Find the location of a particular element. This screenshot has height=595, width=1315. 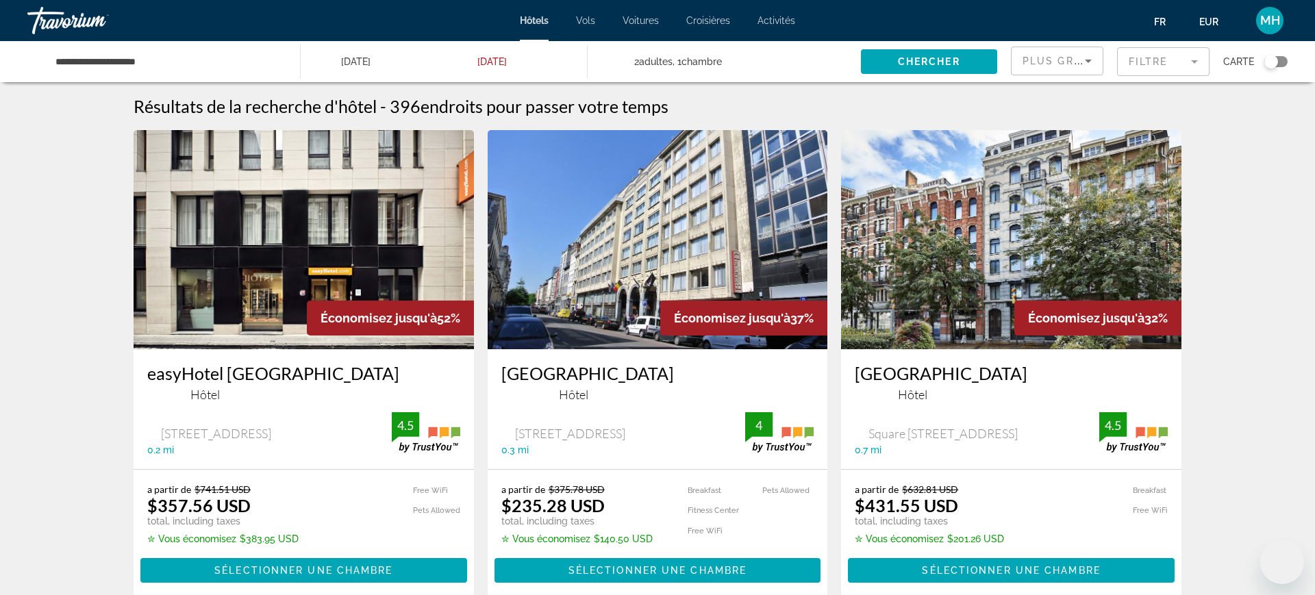

del: $632.81 USD is located at coordinates (930, 489).